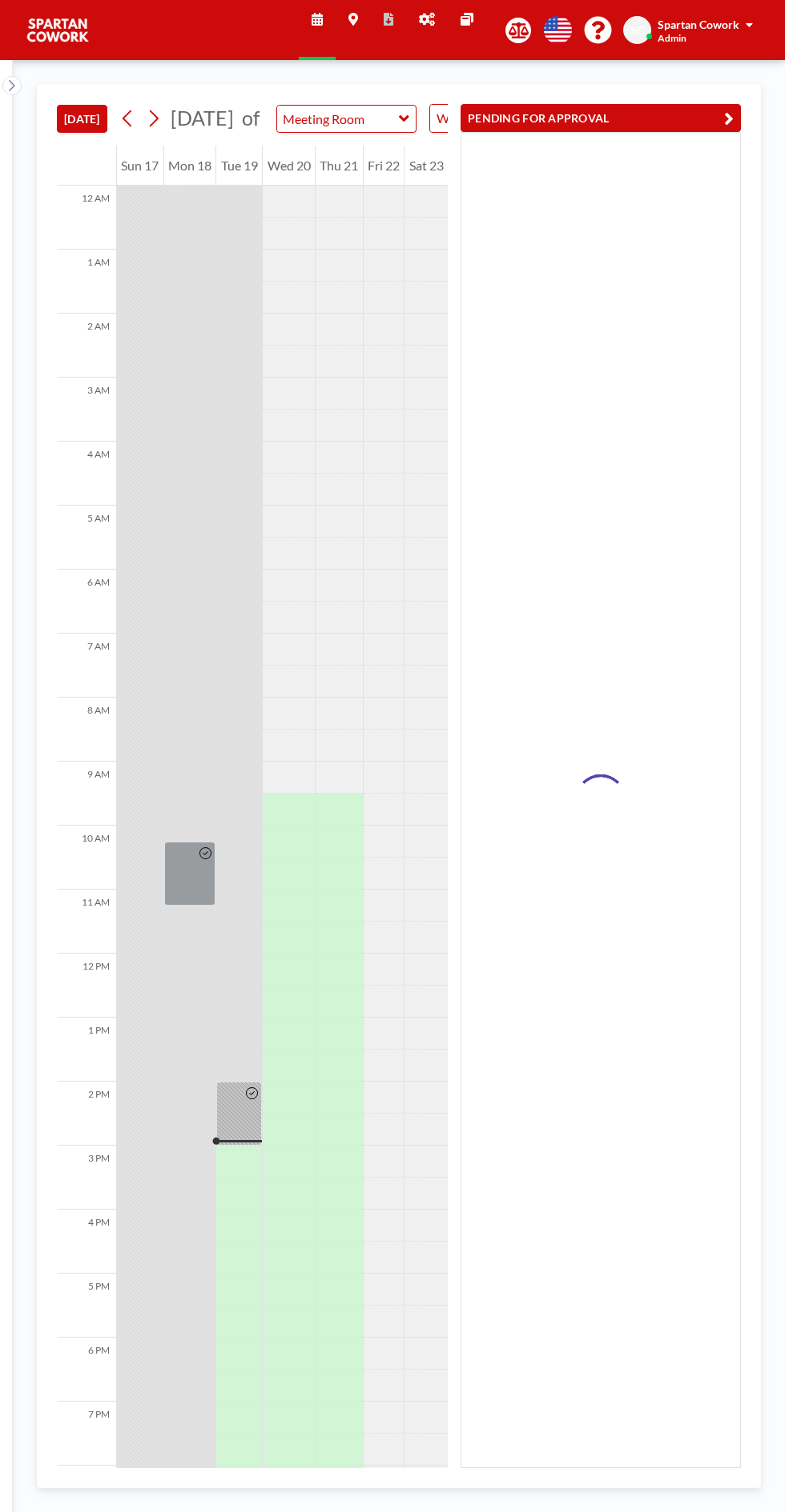  Describe the element at coordinates (86, 218) in the screenshot. I see `div: 12 AM` at that location.